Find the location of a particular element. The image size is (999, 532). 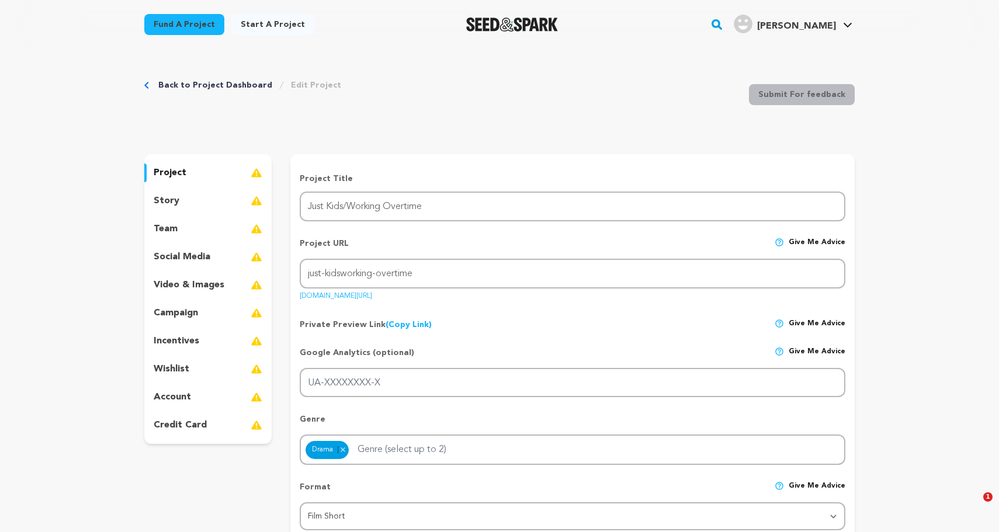

p: team is located at coordinates (165, 229).